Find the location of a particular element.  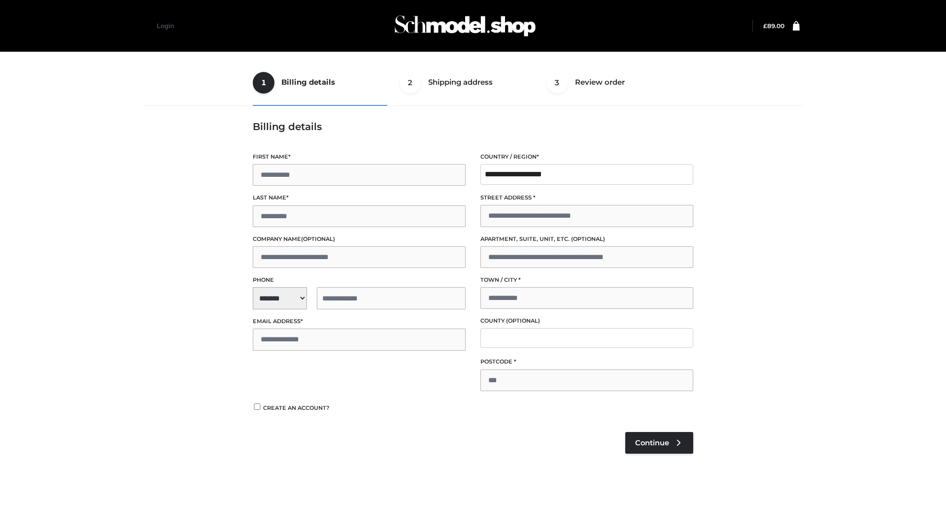

span: Continue is located at coordinates (652, 443).